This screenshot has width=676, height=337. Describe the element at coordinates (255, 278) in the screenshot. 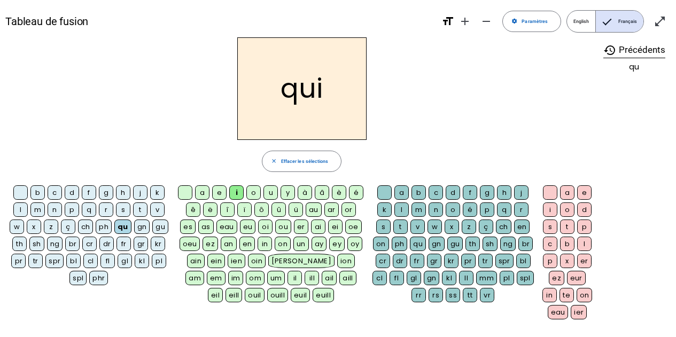

I see `div: om` at that location.